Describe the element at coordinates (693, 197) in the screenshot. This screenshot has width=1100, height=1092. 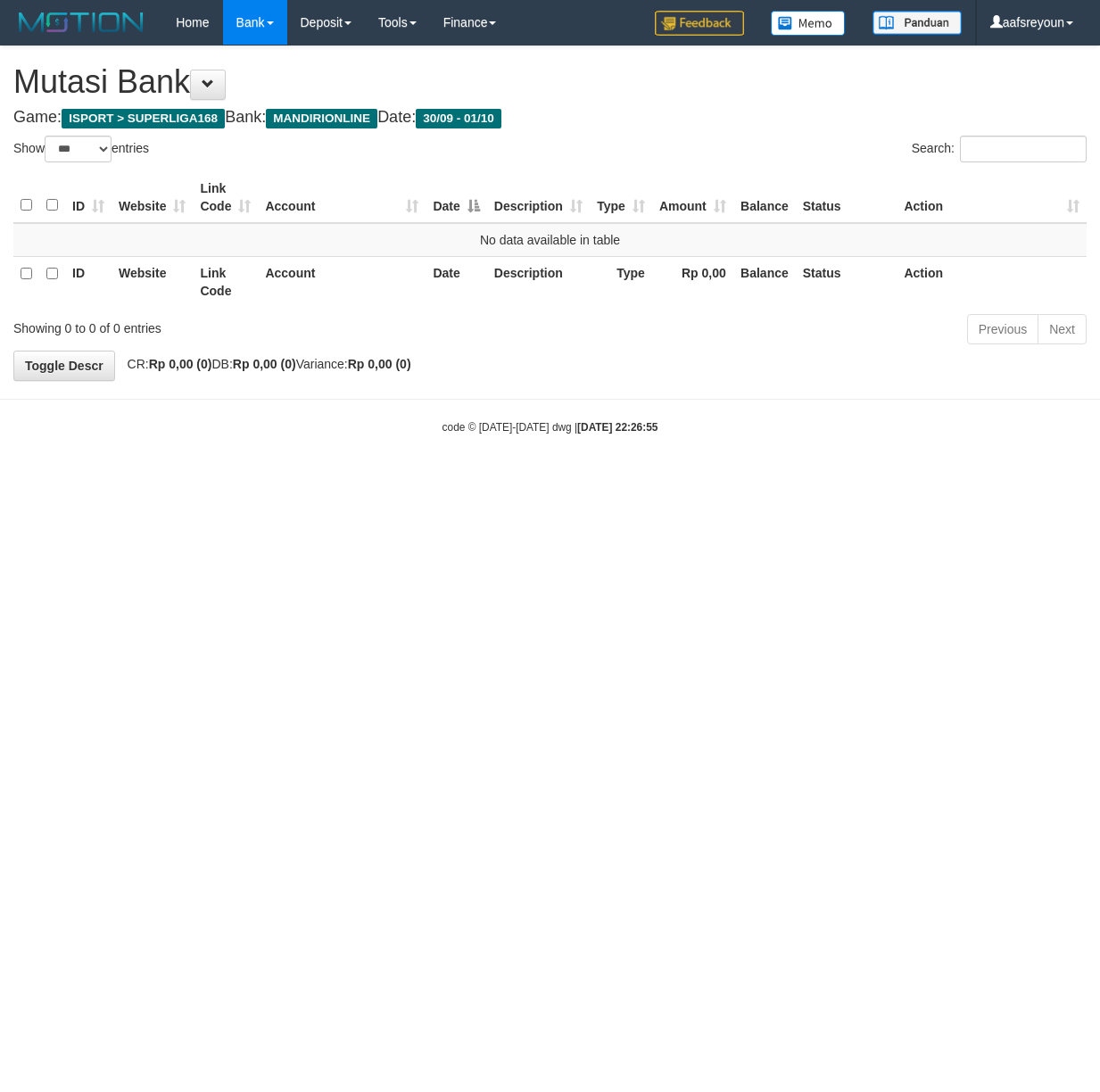
I see `th: Amount: activate to sort column ascending` at that location.